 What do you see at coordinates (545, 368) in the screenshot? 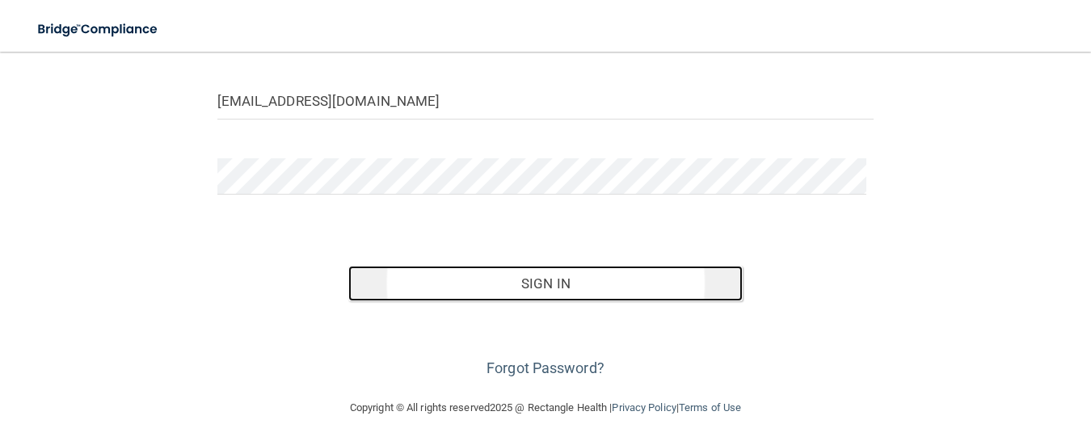
I see `a: Forgot Password?` at bounding box center [545, 368].